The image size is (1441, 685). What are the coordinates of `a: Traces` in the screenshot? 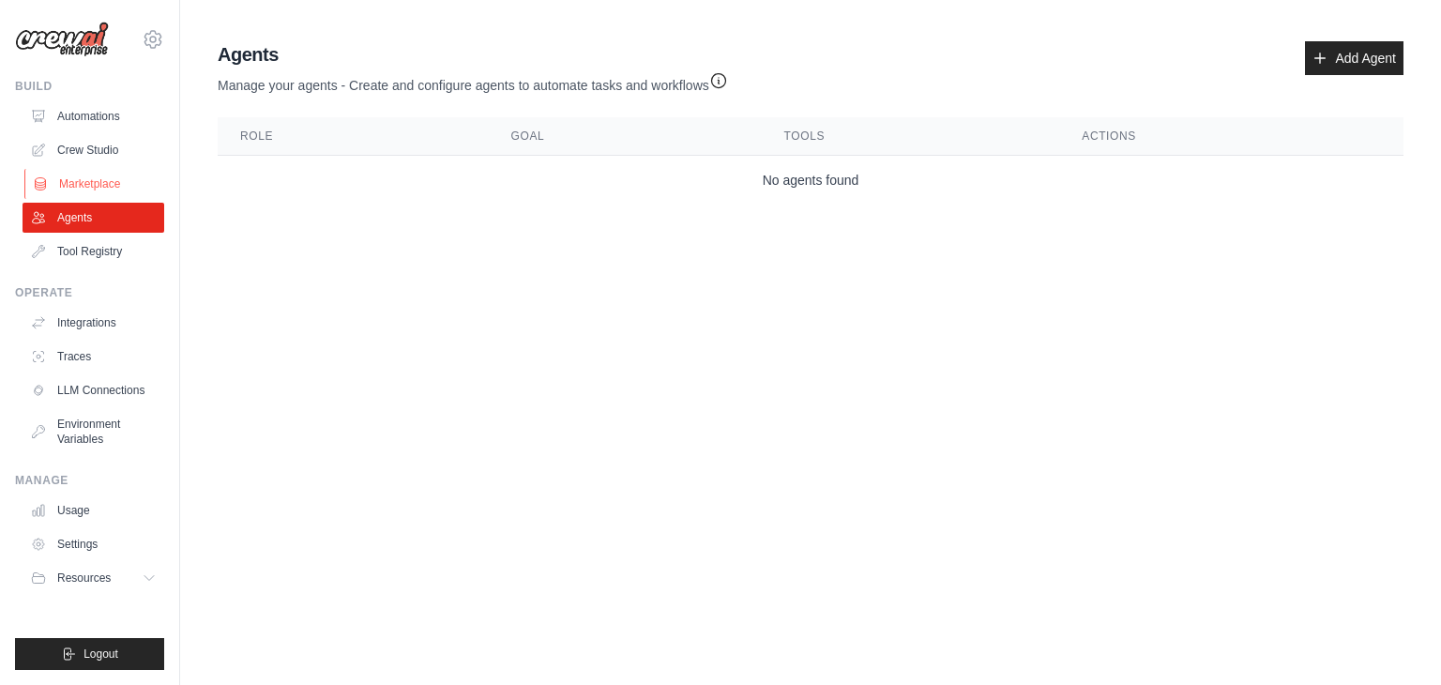 It's located at (93, 357).